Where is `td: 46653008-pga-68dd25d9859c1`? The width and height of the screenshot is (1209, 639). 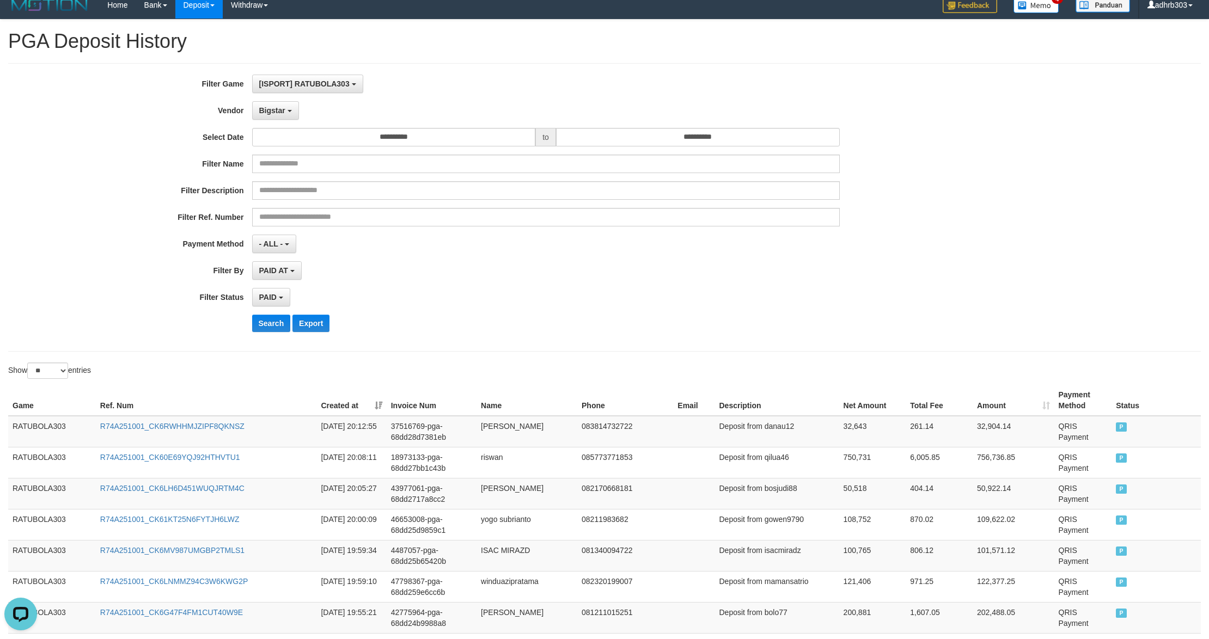 td: 46653008-pga-68dd25d9859c1 is located at coordinates (431, 525).